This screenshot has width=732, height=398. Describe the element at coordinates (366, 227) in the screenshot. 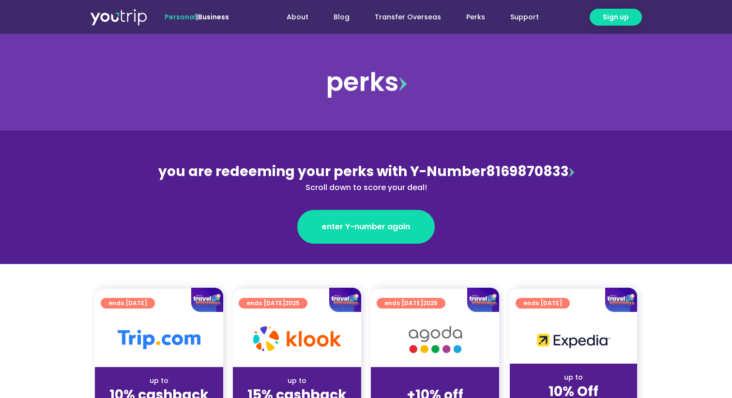

I see `span: enter Y-number again` at that location.